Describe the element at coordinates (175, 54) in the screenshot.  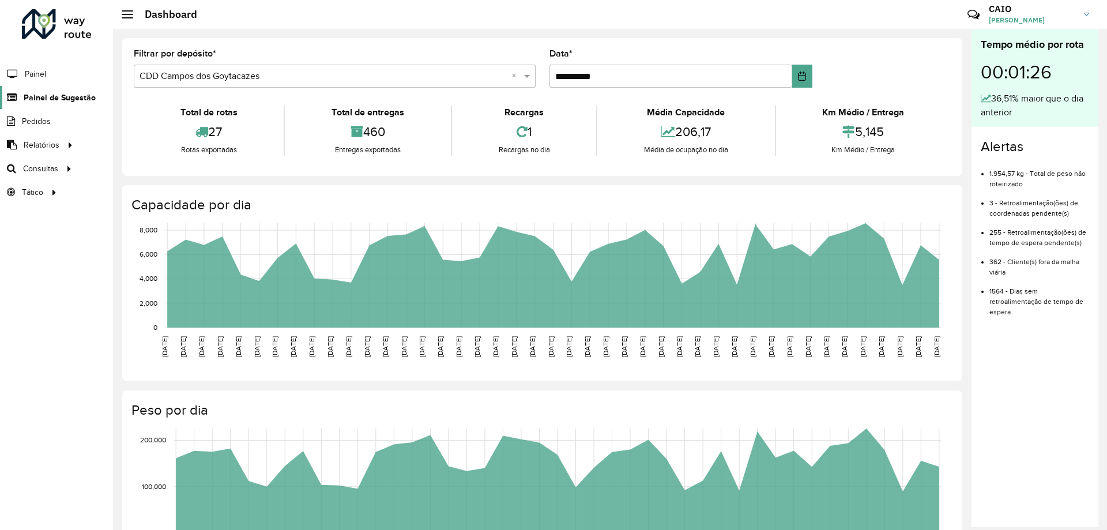
I see `label: Filtrar por depósito` at that location.